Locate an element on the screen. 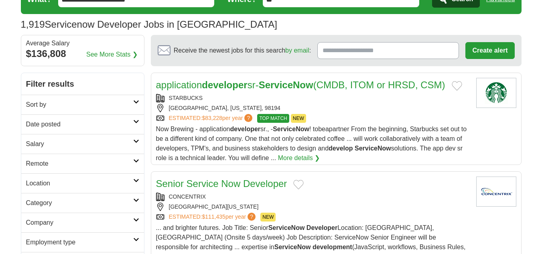  a: Employment type is located at coordinates (83, 242).